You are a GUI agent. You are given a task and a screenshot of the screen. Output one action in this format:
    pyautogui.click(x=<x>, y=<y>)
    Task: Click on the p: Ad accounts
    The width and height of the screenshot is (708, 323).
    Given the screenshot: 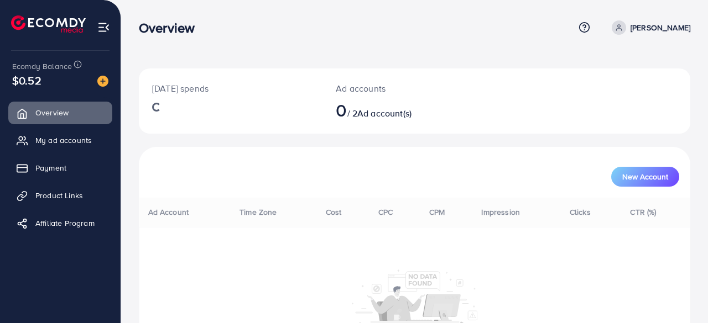 What is the action you would take?
    pyautogui.click(x=391, y=88)
    